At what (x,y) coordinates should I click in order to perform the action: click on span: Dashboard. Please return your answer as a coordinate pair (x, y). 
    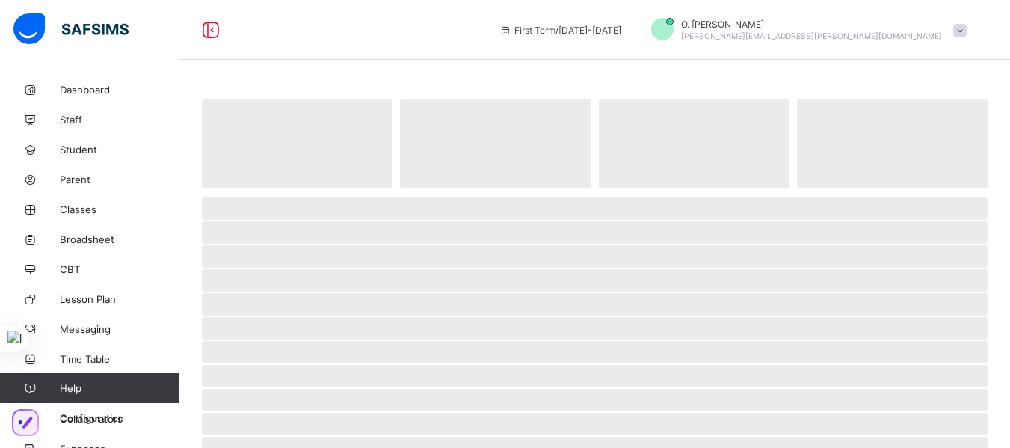
    Looking at the image, I should click on (120, 90).